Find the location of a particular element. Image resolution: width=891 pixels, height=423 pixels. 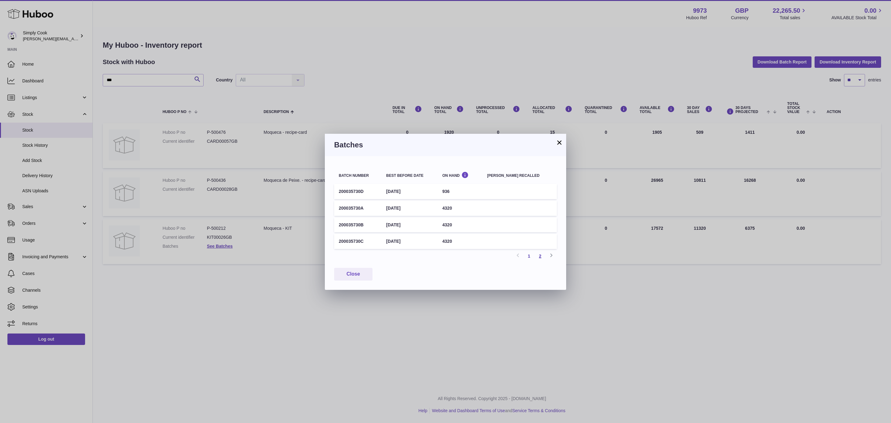

h3: Batches is located at coordinates (446, 145).